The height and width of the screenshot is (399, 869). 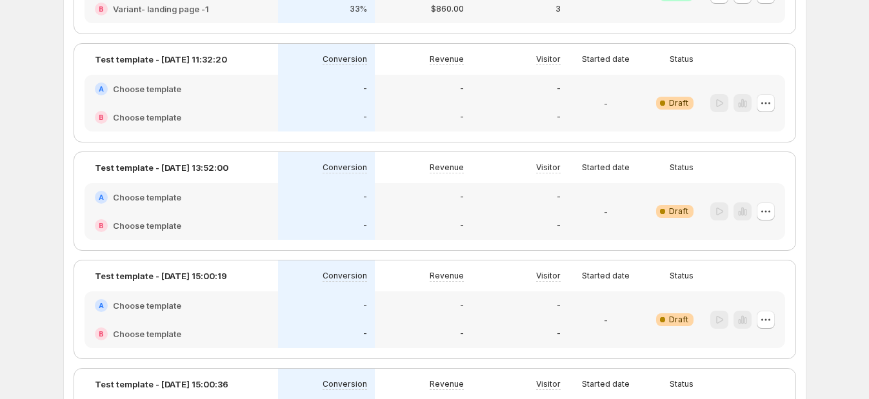 What do you see at coordinates (358, 9) in the screenshot?
I see `p: 33%` at bounding box center [358, 9].